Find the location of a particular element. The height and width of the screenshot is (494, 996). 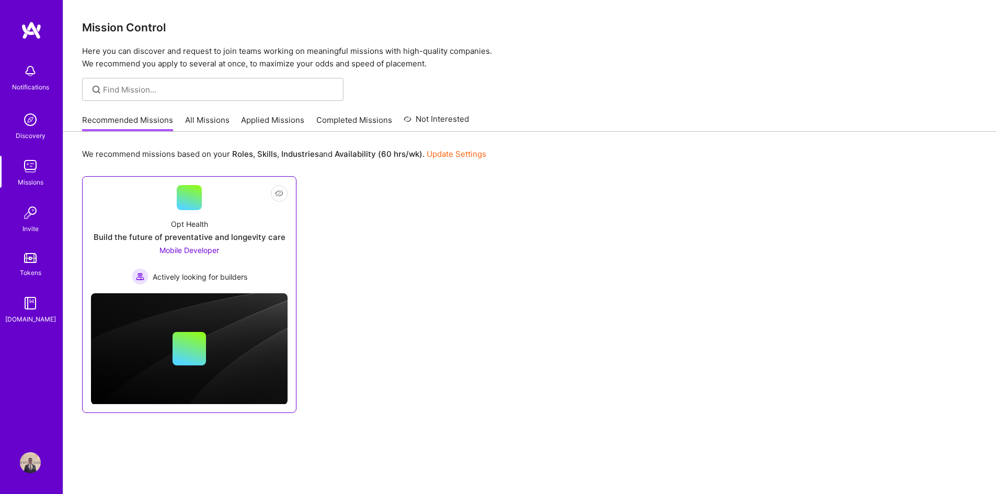

img: Actively looking for builders is located at coordinates (140, 276).